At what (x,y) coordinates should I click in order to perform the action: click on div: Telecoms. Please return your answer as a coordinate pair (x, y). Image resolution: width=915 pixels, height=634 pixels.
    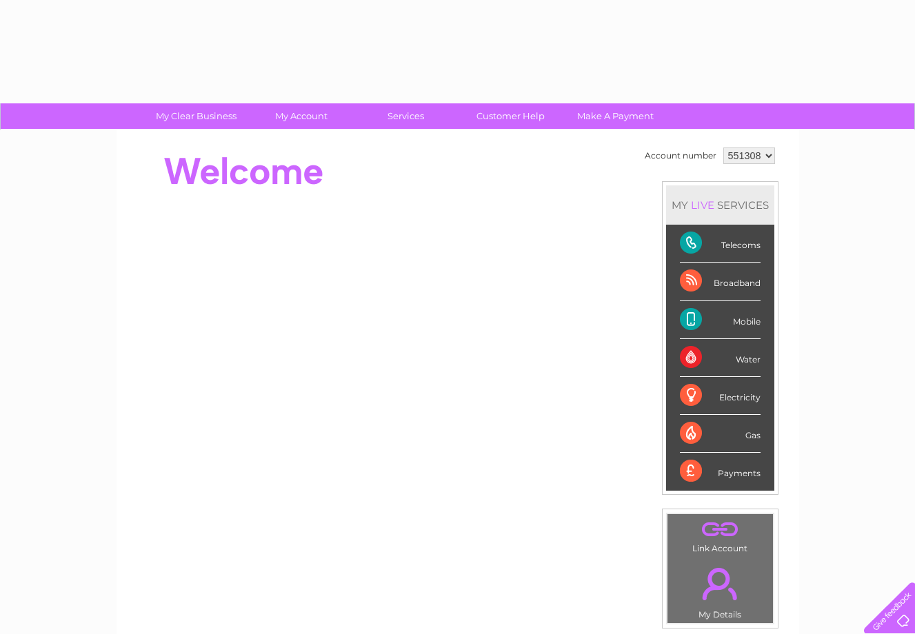
    Looking at the image, I should click on (720, 243).